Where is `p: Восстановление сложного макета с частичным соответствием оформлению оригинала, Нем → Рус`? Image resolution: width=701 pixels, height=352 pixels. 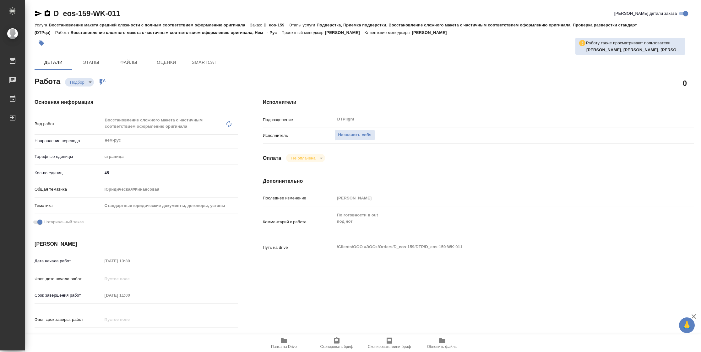 p: Восстановление сложного макета с частичным соответствием оформлению оригинала, Нем → Рус is located at coordinates (176, 32).